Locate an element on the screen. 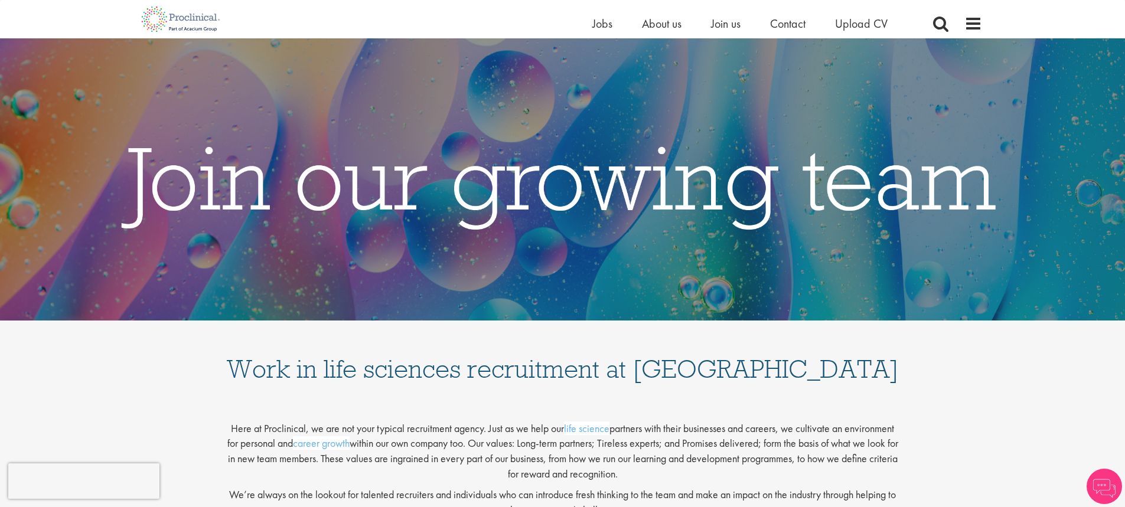 Image resolution: width=1125 pixels, height=507 pixels. span: About us is located at coordinates (661, 24).